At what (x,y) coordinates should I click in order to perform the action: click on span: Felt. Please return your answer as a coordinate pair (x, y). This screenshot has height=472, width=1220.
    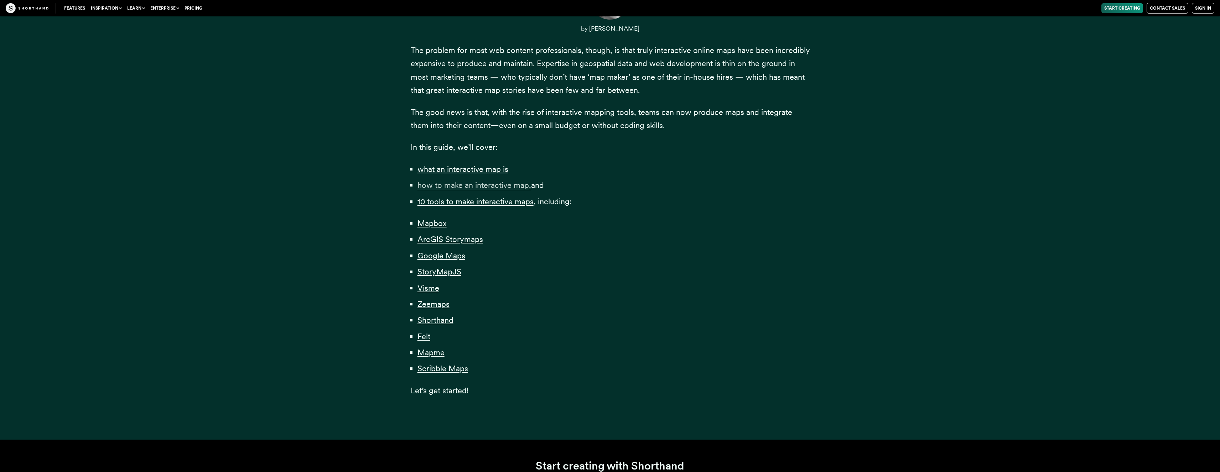
    Looking at the image, I should click on (424, 336).